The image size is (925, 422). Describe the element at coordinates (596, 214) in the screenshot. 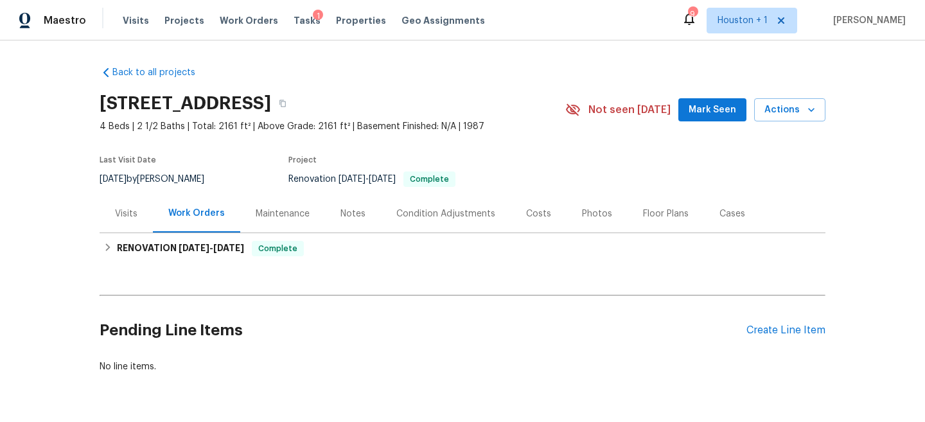

I see `div: Photos` at that location.